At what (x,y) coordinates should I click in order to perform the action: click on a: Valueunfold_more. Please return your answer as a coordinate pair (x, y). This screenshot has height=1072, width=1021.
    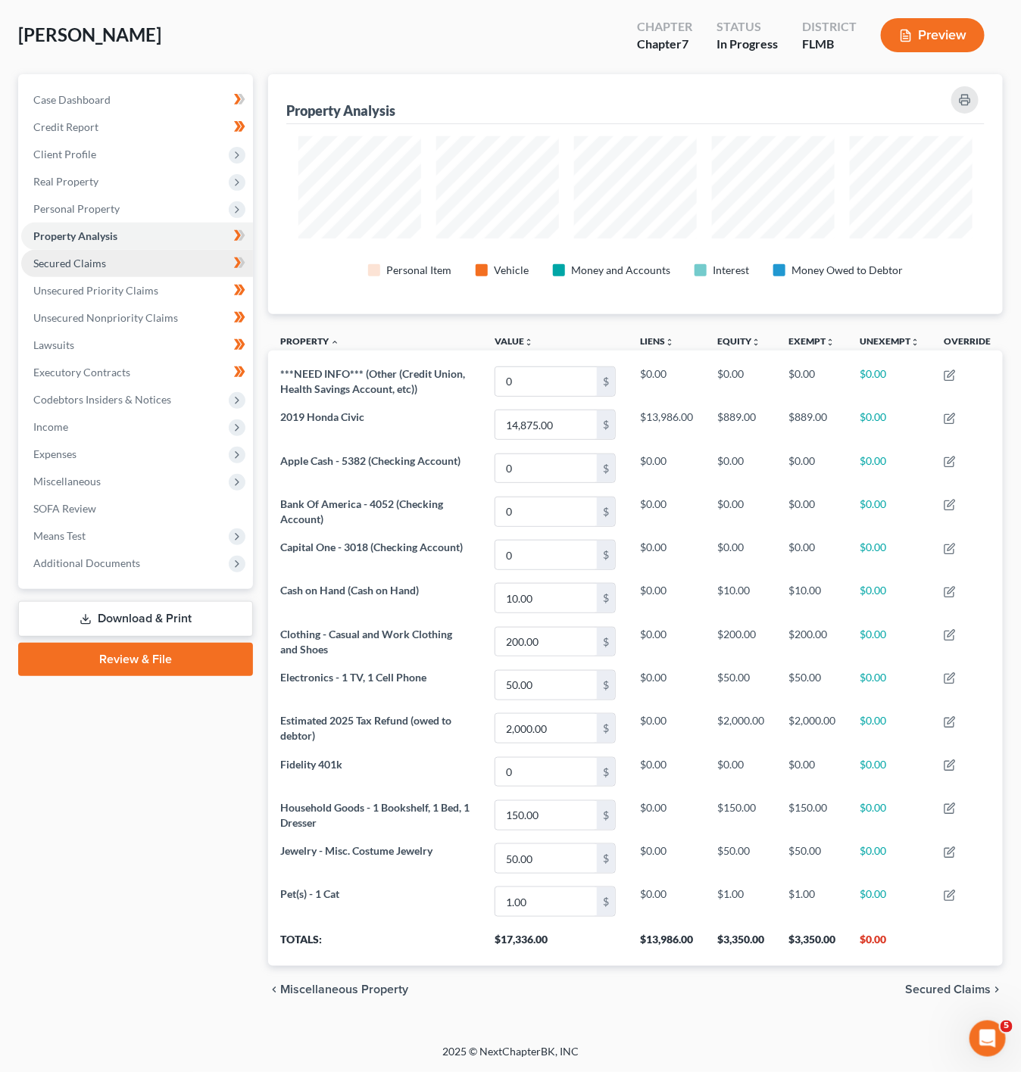
    Looking at the image, I should click on (513, 341).